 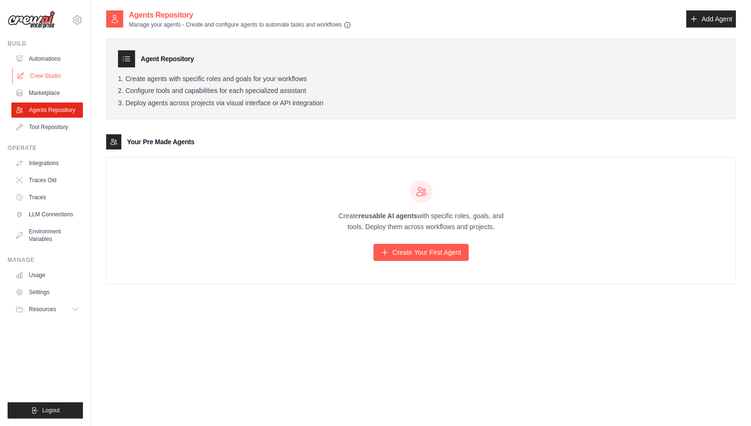 What do you see at coordinates (47, 163) in the screenshot?
I see `a: Integrations` at bounding box center [47, 163].